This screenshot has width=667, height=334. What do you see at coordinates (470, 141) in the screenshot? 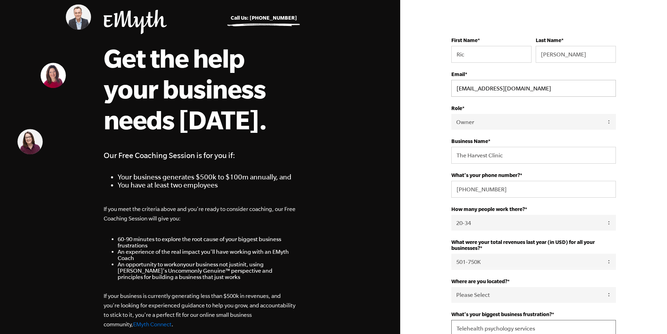
I see `strong: Business Name` at bounding box center [470, 141].